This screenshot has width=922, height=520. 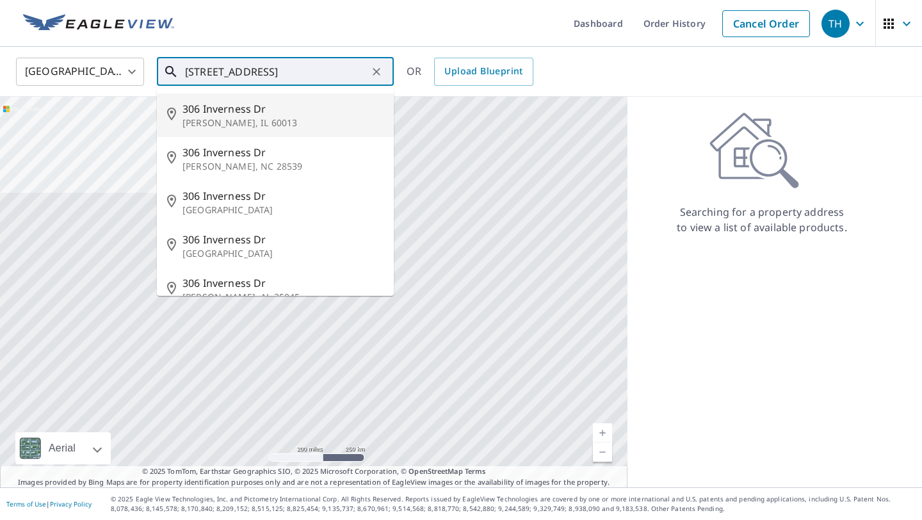 What do you see at coordinates (513, 504) in the screenshot?
I see `p: © 2025 Eagle View Technologies, Inc. and Pictometry International Corp. All Rights Reserved. Repo...` at bounding box center [513, 504].